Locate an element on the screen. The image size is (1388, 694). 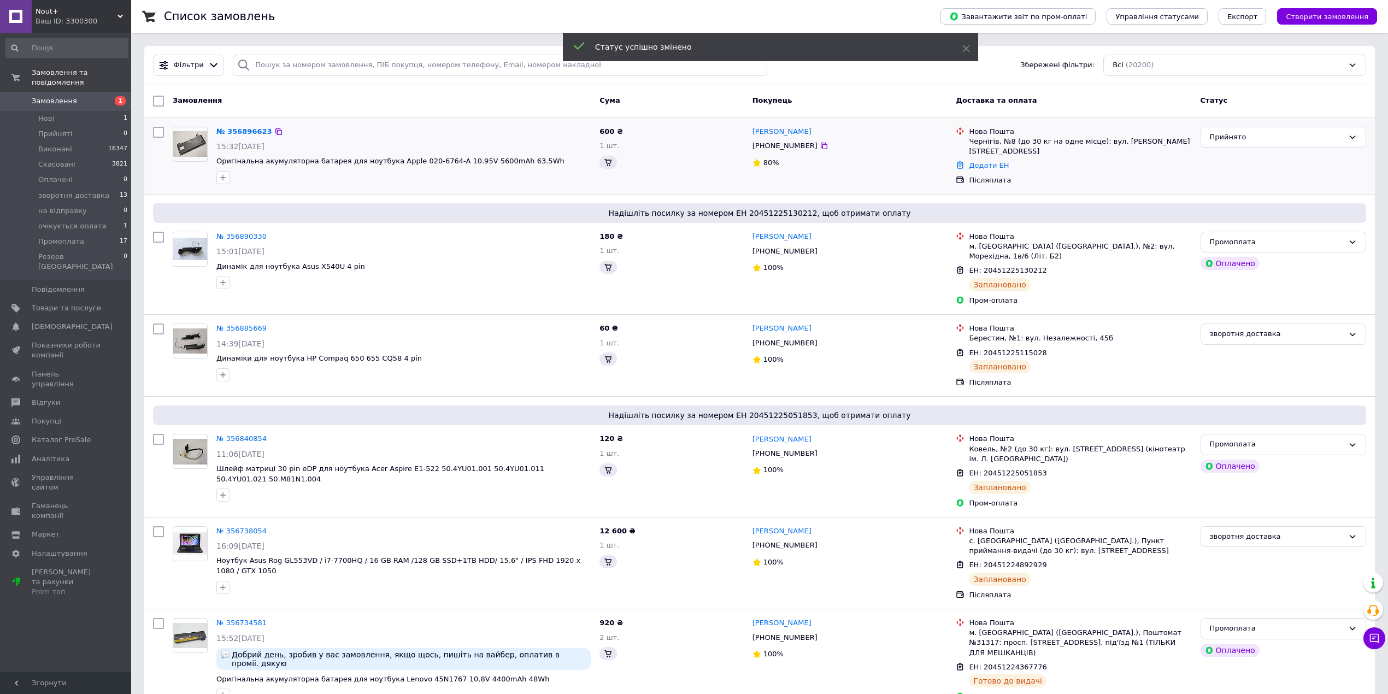
span: Добрий день, зробив у вас замовлення, якщо щось, пишіть на вайбер, оплатив в проміі. дякую is located at coordinates (409, 659).